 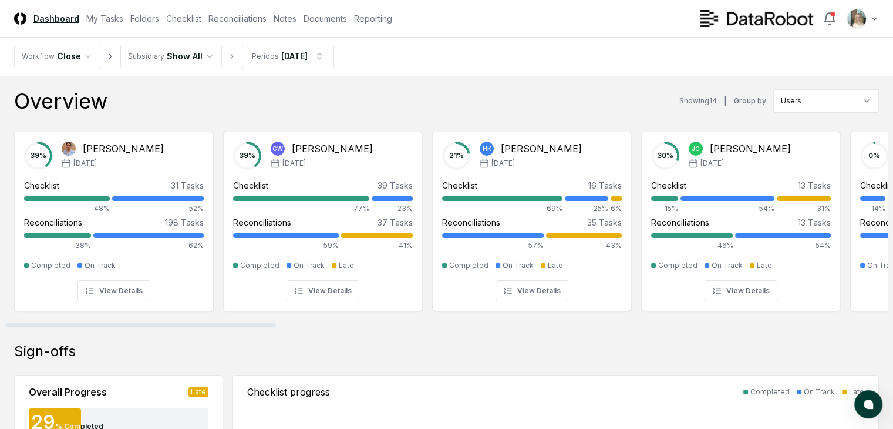 I want to click on span: HK, so click(x=487, y=149).